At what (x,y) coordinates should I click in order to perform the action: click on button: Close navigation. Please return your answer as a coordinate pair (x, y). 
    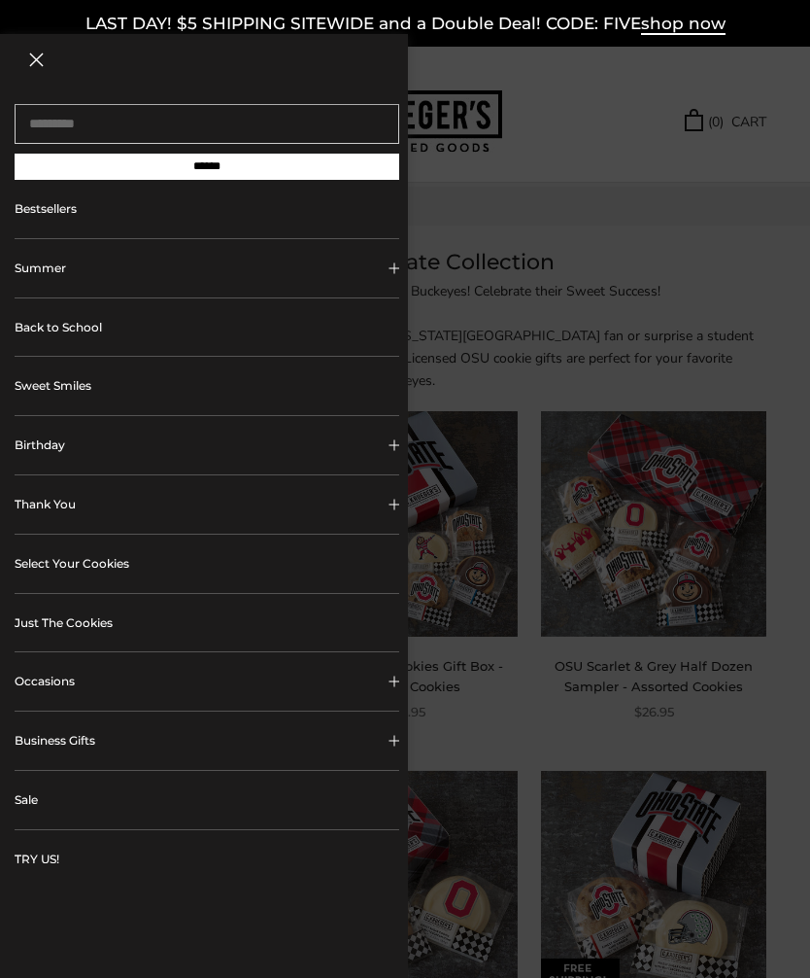
    Looking at the image, I should click on (36, 59).